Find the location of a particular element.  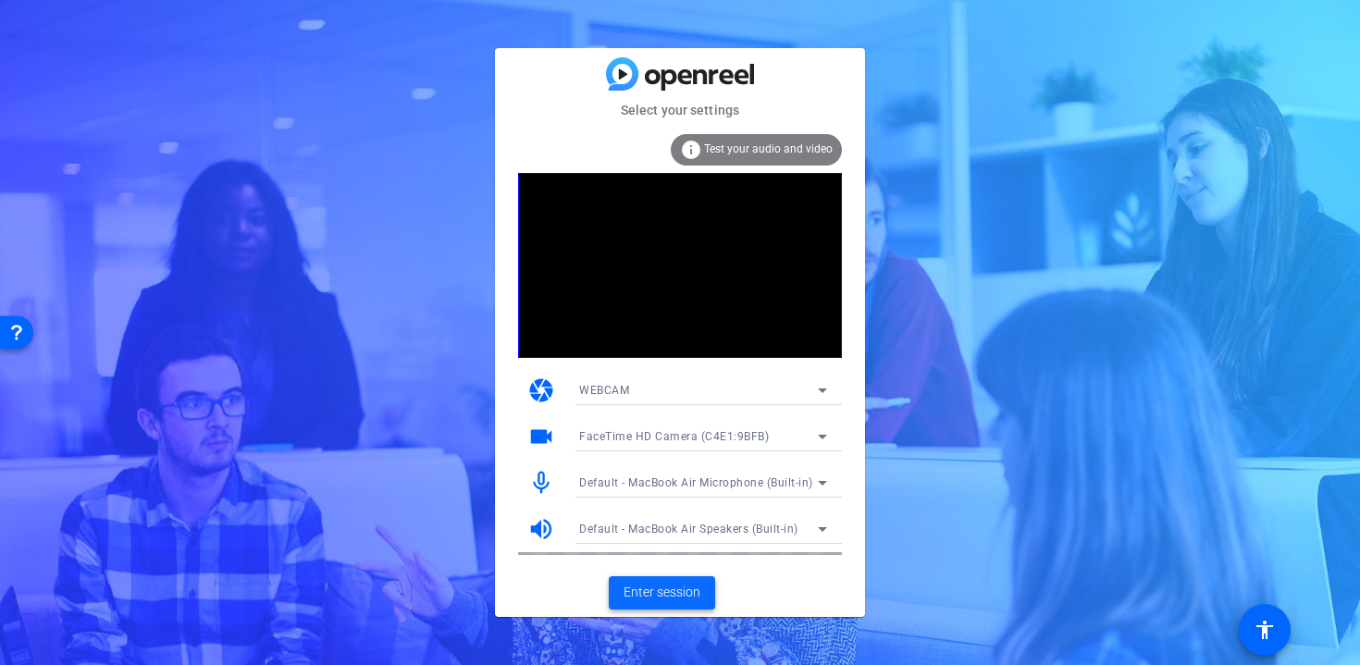

span: Enter session is located at coordinates (662, 592).